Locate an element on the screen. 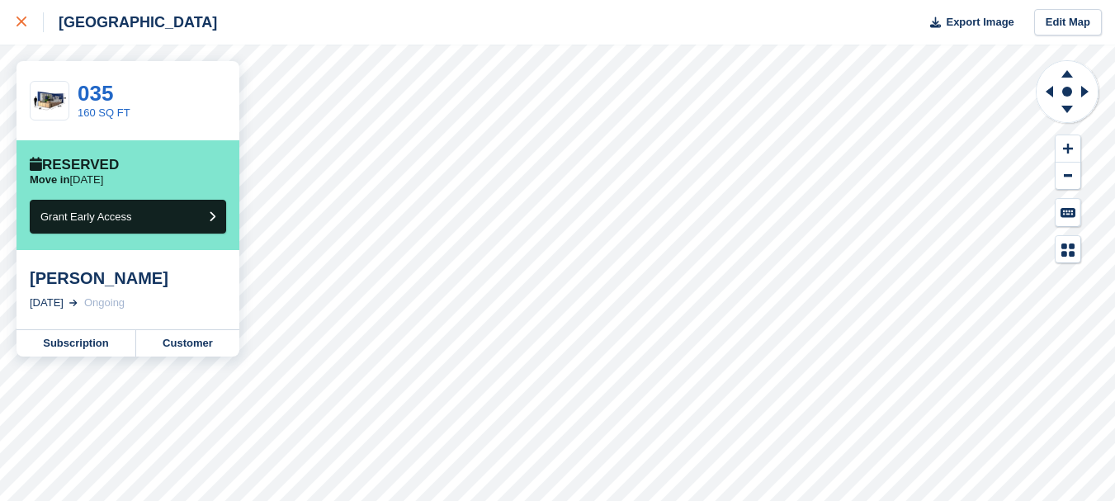 The width and height of the screenshot is (1115, 501). div: Reserved is located at coordinates (74, 165).